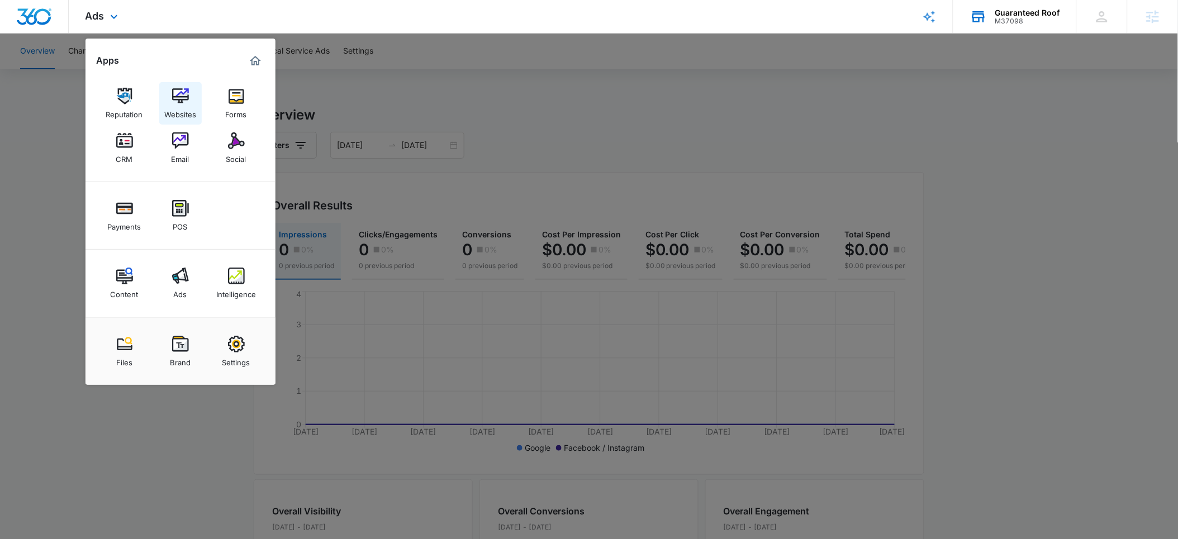  Describe the element at coordinates (236, 283) in the screenshot. I see `a: Intelligence` at that location.